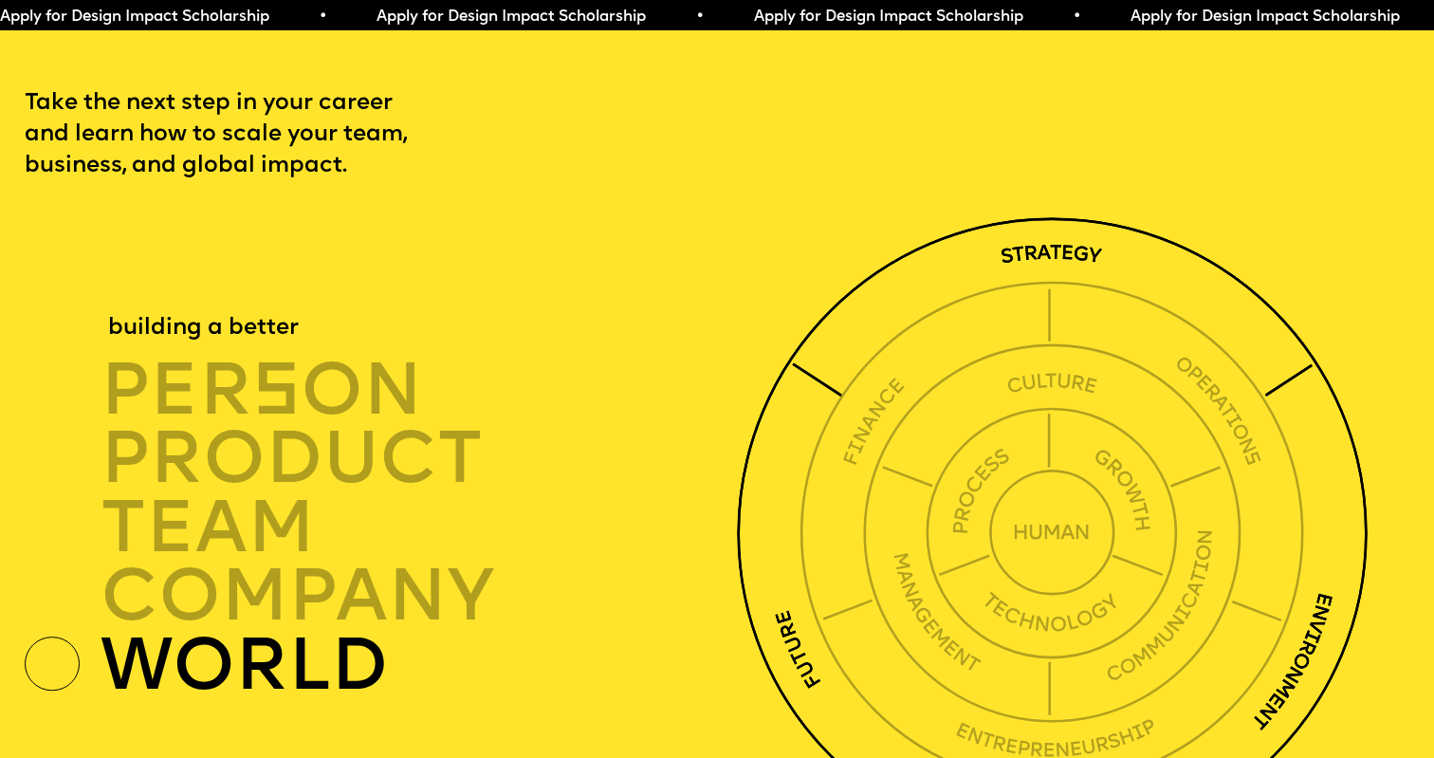  What do you see at coordinates (276, 394) in the screenshot?
I see `span: s` at bounding box center [276, 394].